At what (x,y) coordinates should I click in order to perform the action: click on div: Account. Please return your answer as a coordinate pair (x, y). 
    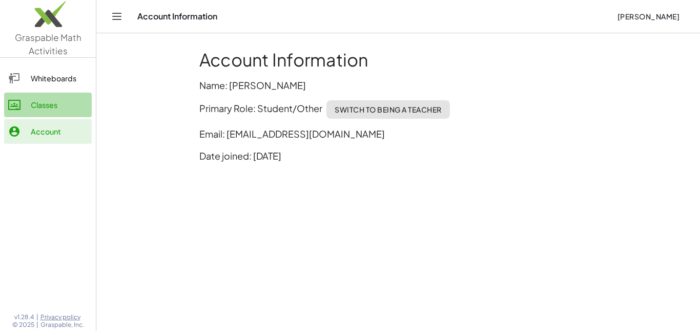
    Looking at the image, I should click on (59, 132).